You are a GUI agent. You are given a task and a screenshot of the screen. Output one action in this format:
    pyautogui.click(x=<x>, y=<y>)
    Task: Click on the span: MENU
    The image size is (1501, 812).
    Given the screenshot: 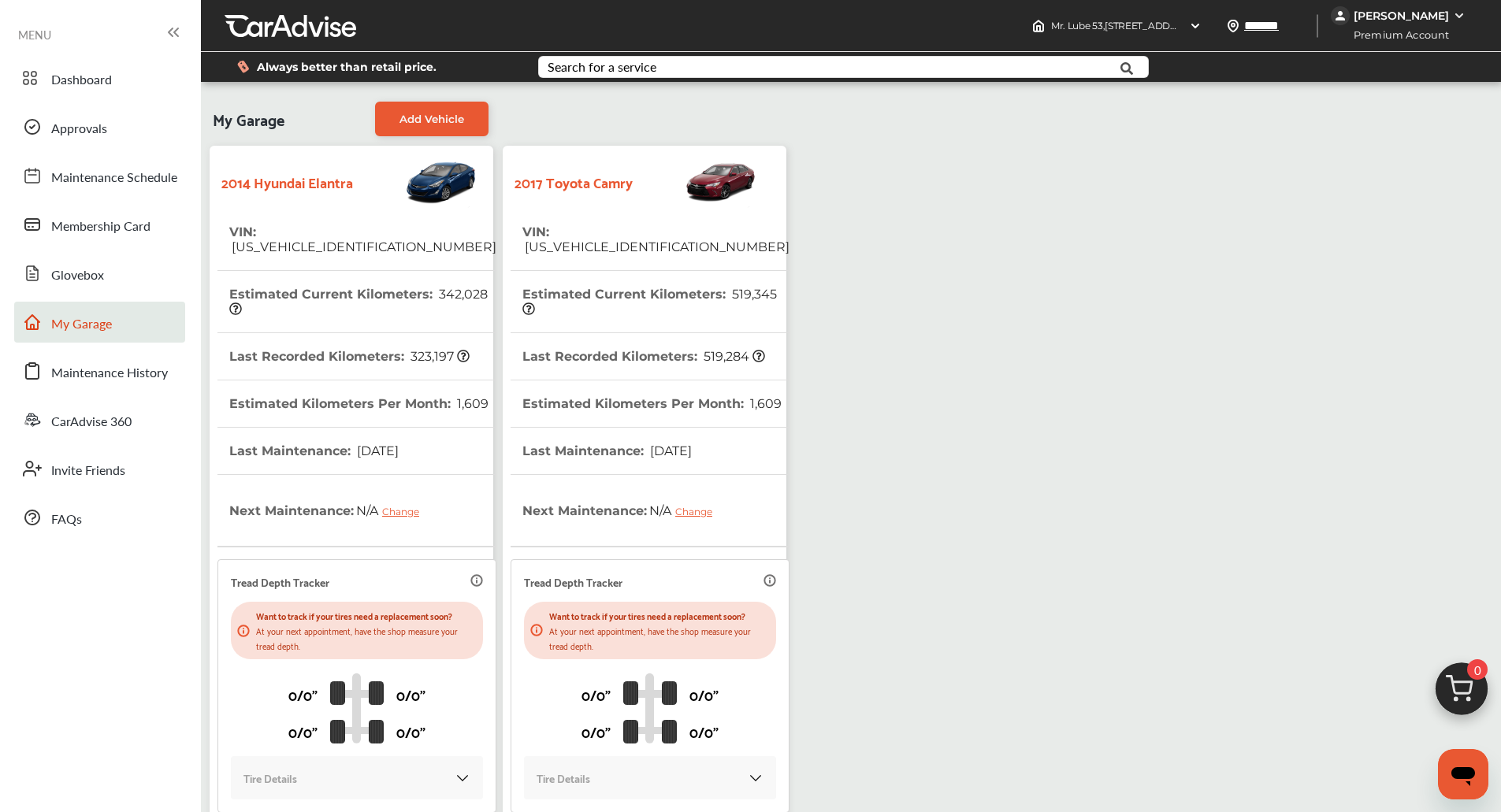 What is the action you would take?
    pyautogui.click(x=35, y=35)
    